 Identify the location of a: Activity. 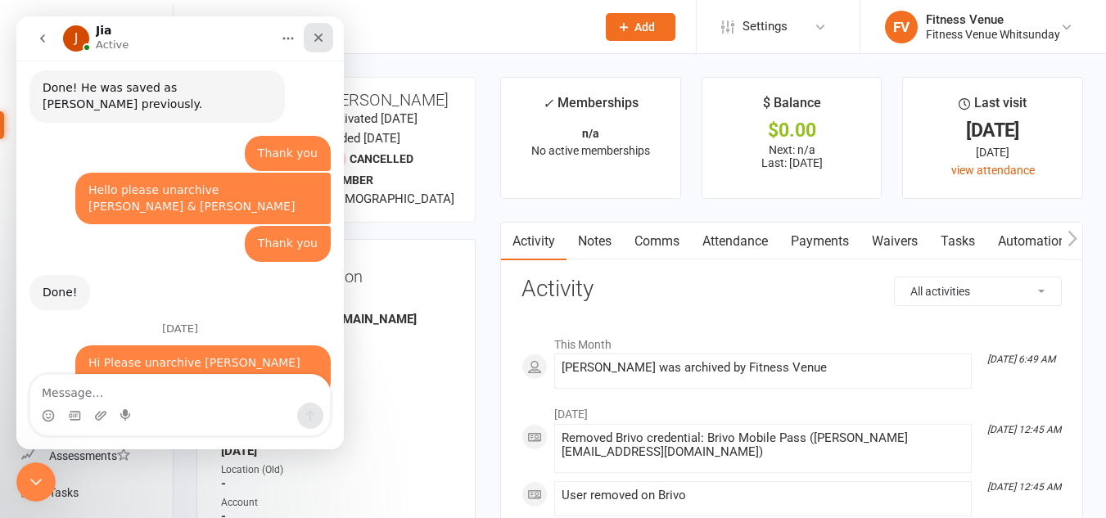
(534, 242).